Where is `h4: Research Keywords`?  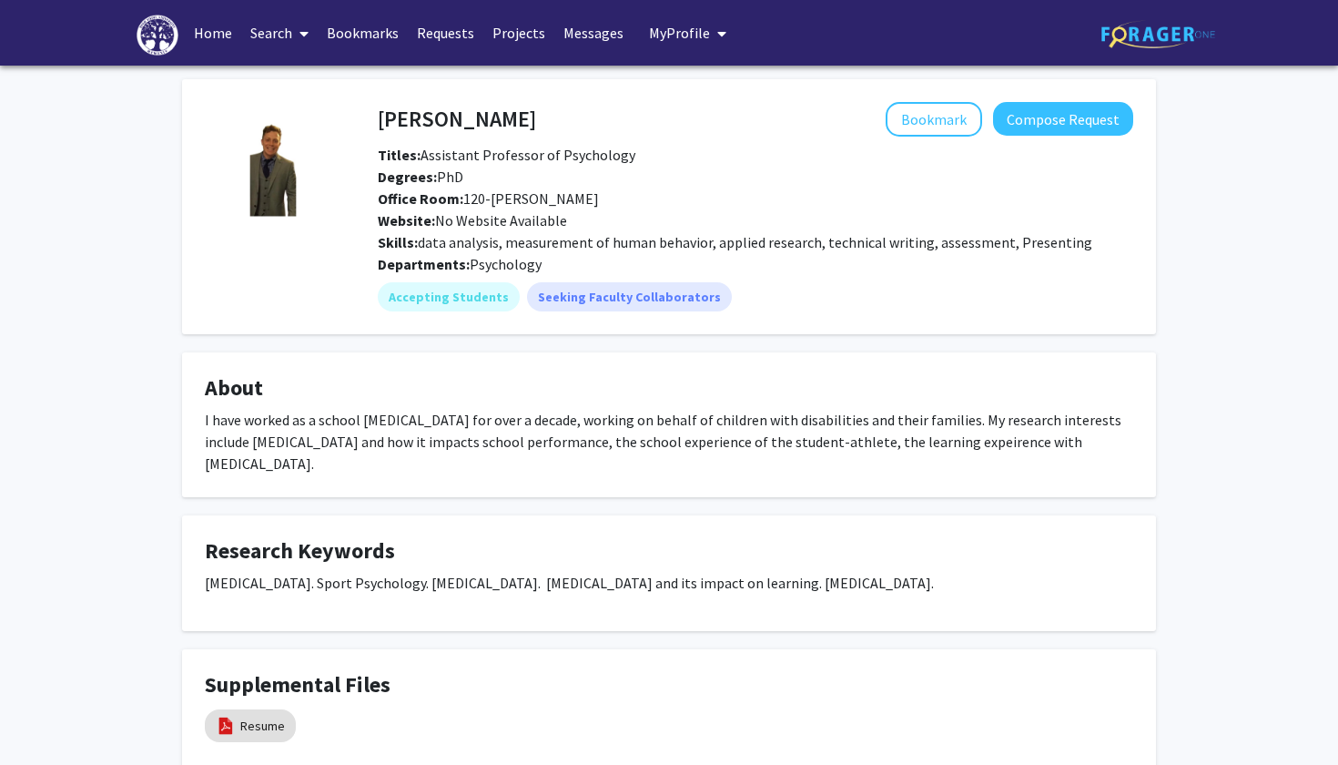 h4: Research Keywords is located at coordinates (669, 551).